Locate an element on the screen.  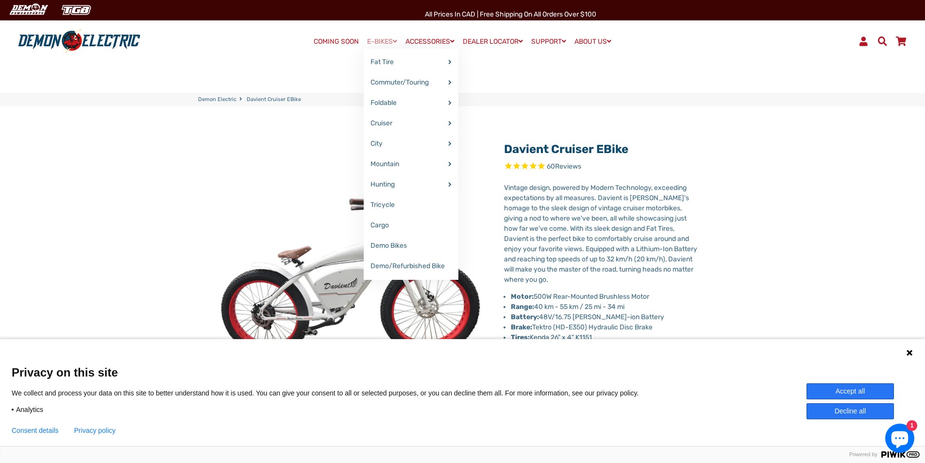
a: DEALER LOCATOR is located at coordinates (493, 41).